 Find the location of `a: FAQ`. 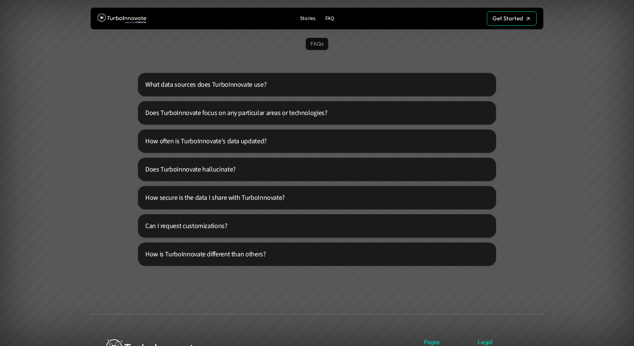

a: FAQ is located at coordinates (329, 18).